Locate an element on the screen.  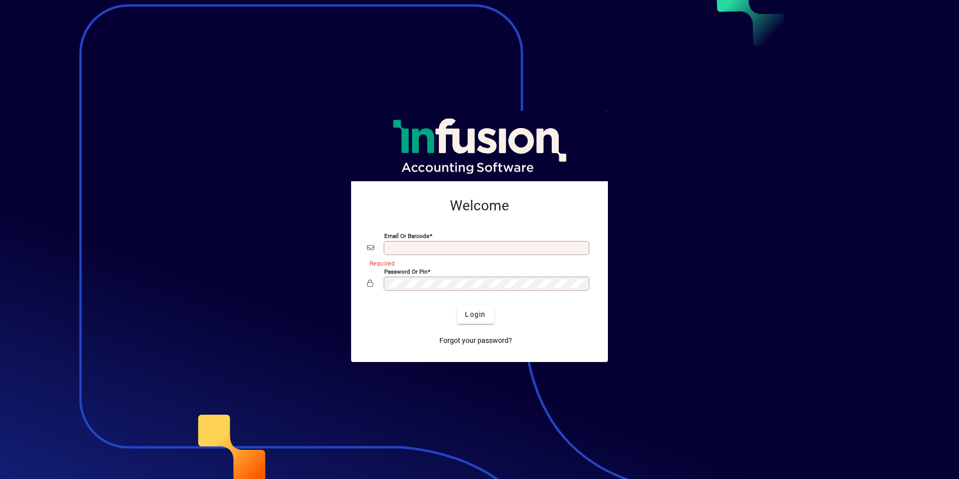
mat-label: Password or Pin is located at coordinates (406, 271).